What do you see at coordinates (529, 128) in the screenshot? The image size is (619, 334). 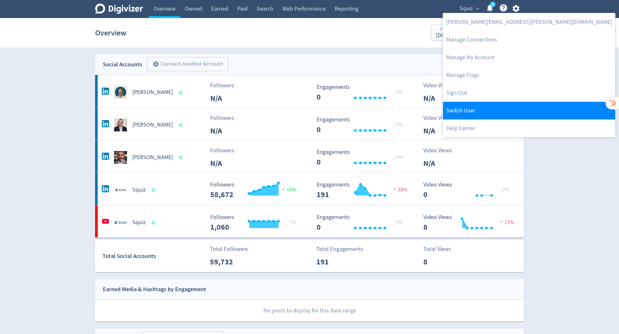 I see `a: Help Center` at bounding box center [529, 128].